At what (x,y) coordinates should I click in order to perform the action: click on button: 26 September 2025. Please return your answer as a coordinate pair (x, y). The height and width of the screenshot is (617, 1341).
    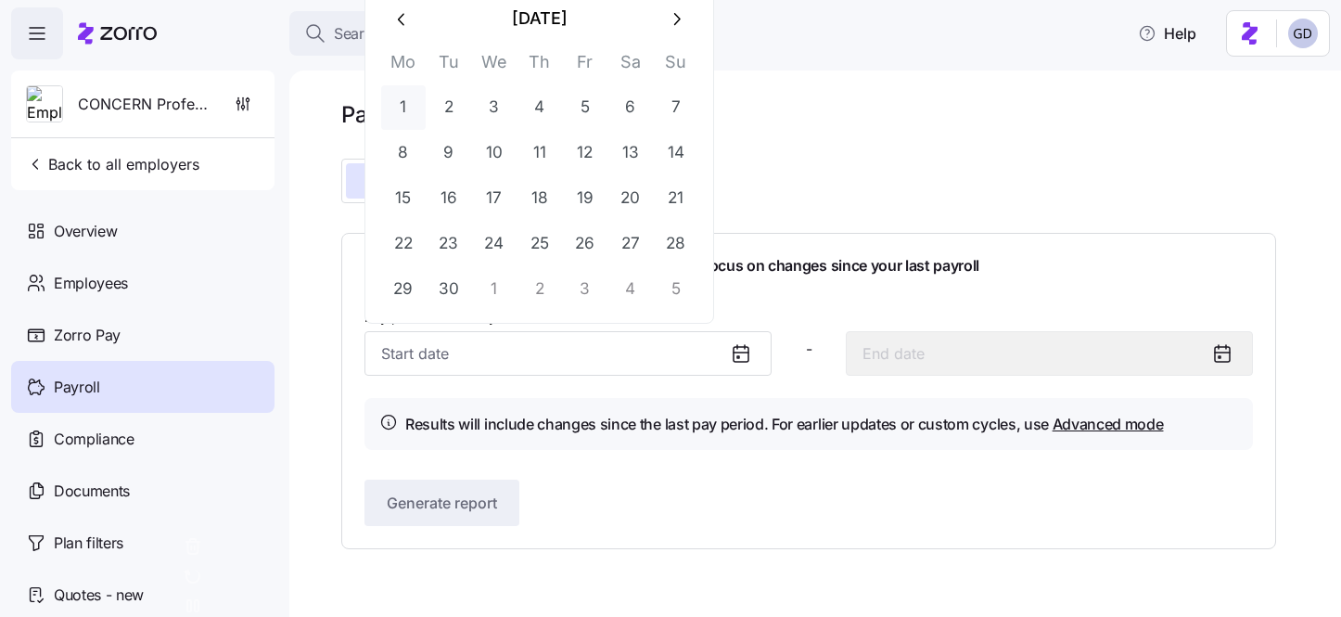
    Looking at the image, I should click on (585, 244).